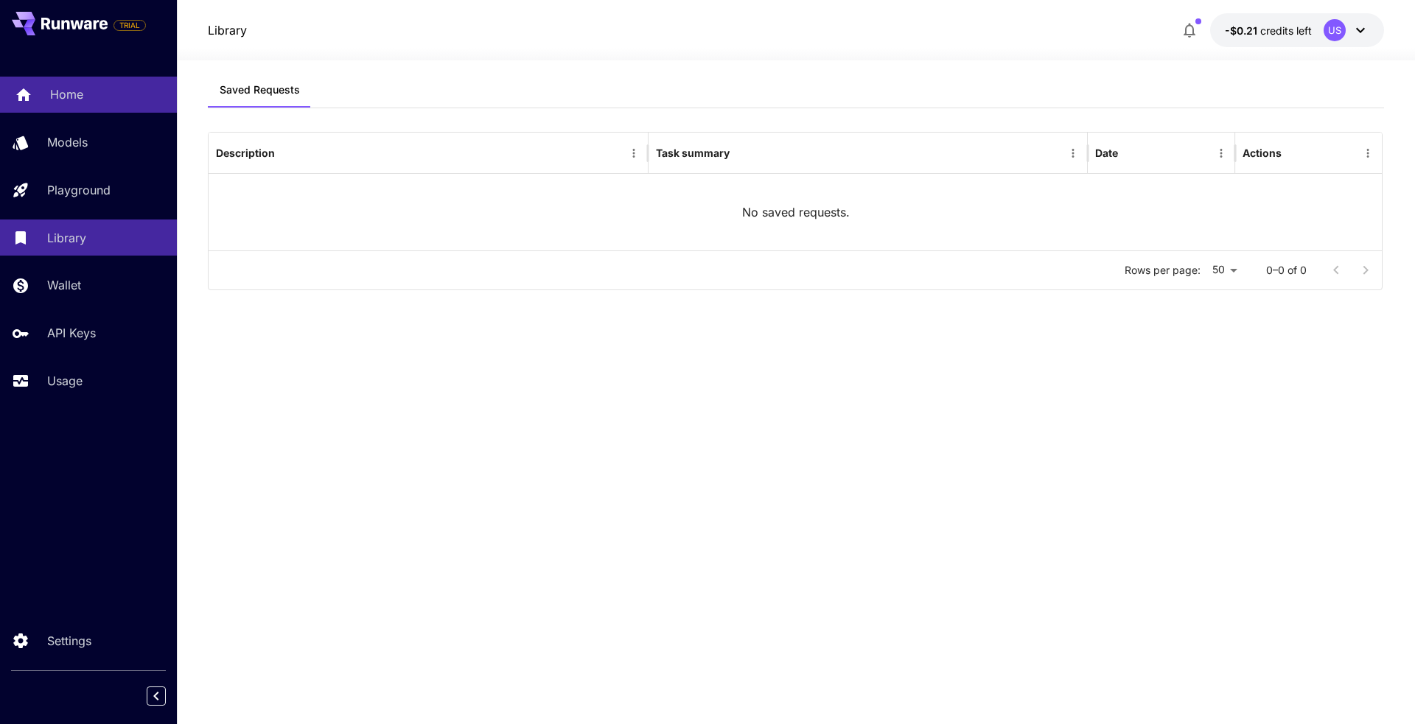 The width and height of the screenshot is (1415, 724). Describe the element at coordinates (64, 285) in the screenshot. I see `p: Wallet` at that location.